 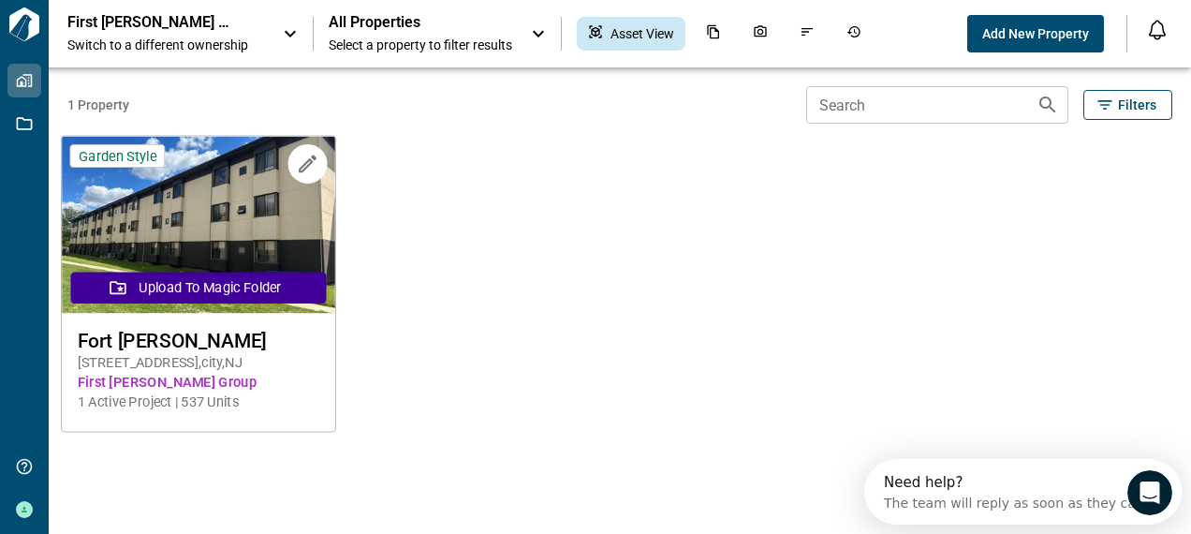 I want to click on button: Open notification feed, so click(x=1157, y=30).